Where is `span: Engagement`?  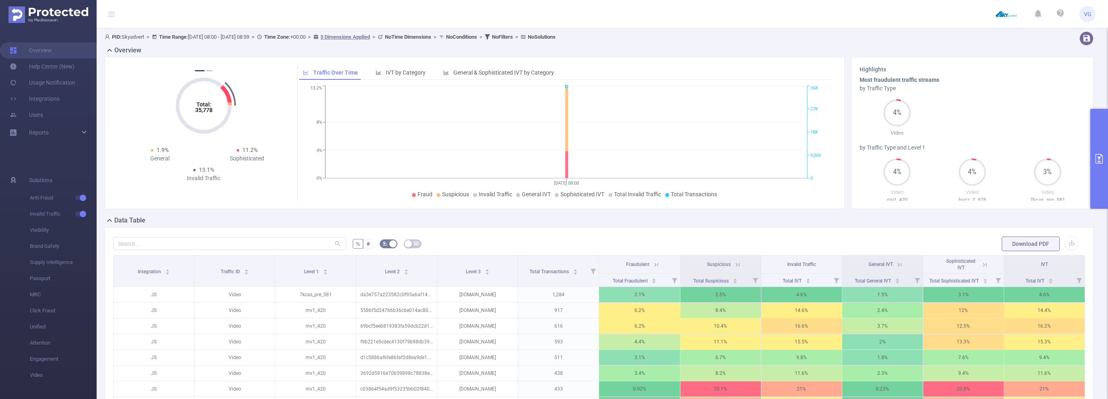
span: Engagement is located at coordinates (63, 359).